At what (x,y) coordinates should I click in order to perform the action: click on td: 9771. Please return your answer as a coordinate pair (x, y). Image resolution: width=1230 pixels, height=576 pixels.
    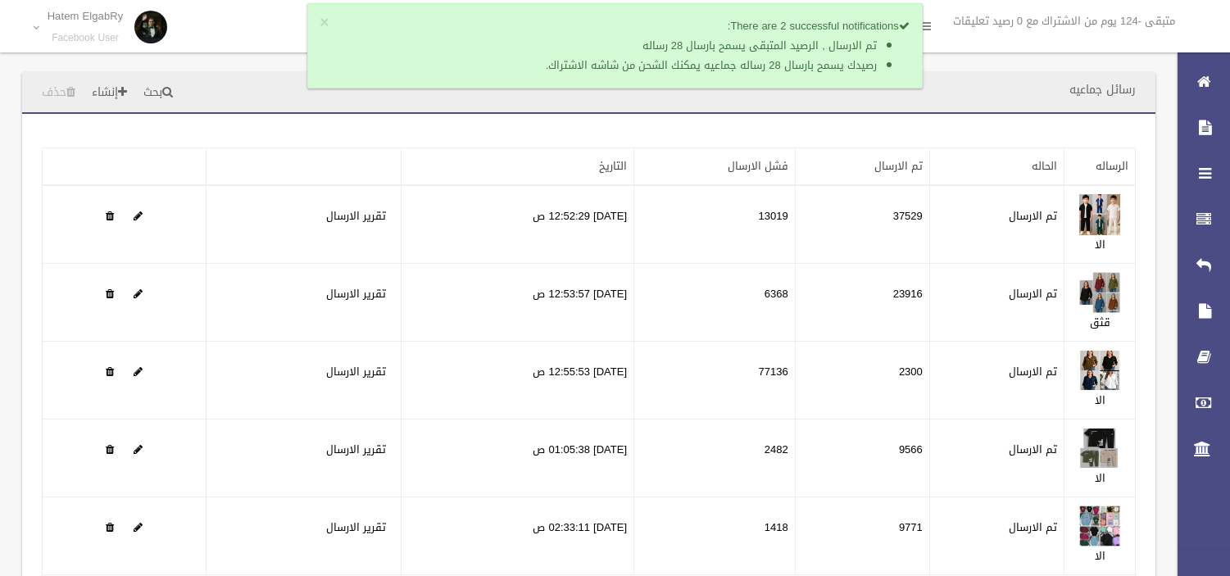
    Looking at the image, I should click on (862, 536).